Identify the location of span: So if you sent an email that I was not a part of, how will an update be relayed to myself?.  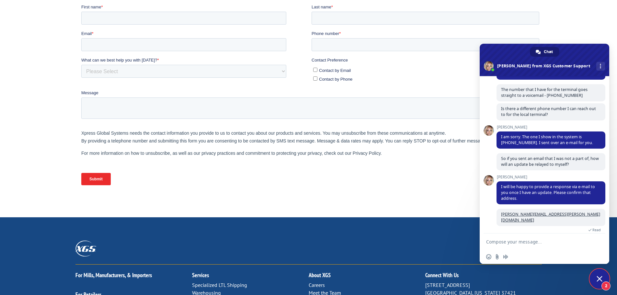
(550, 161).